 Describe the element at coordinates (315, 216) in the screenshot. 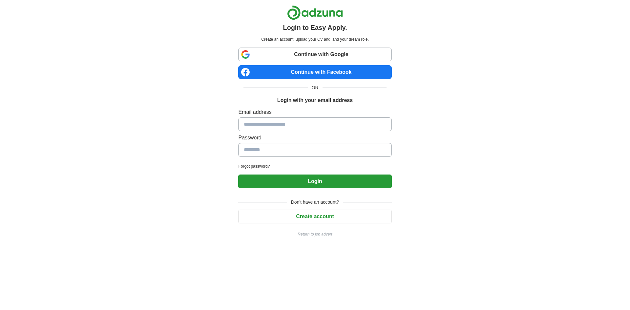

I see `a: Create account` at that location.